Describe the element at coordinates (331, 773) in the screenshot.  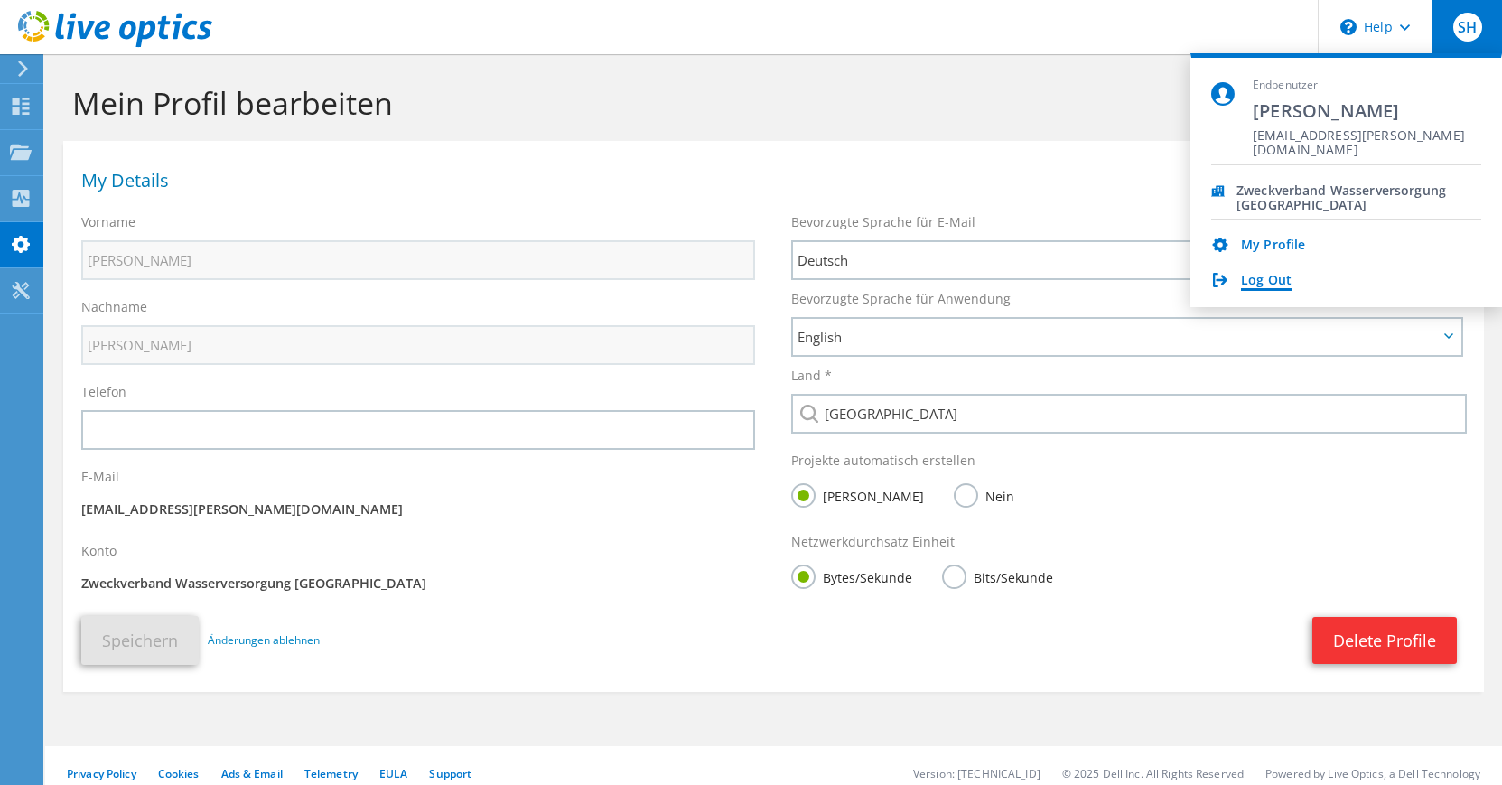
I see `a: Telemetry` at that location.